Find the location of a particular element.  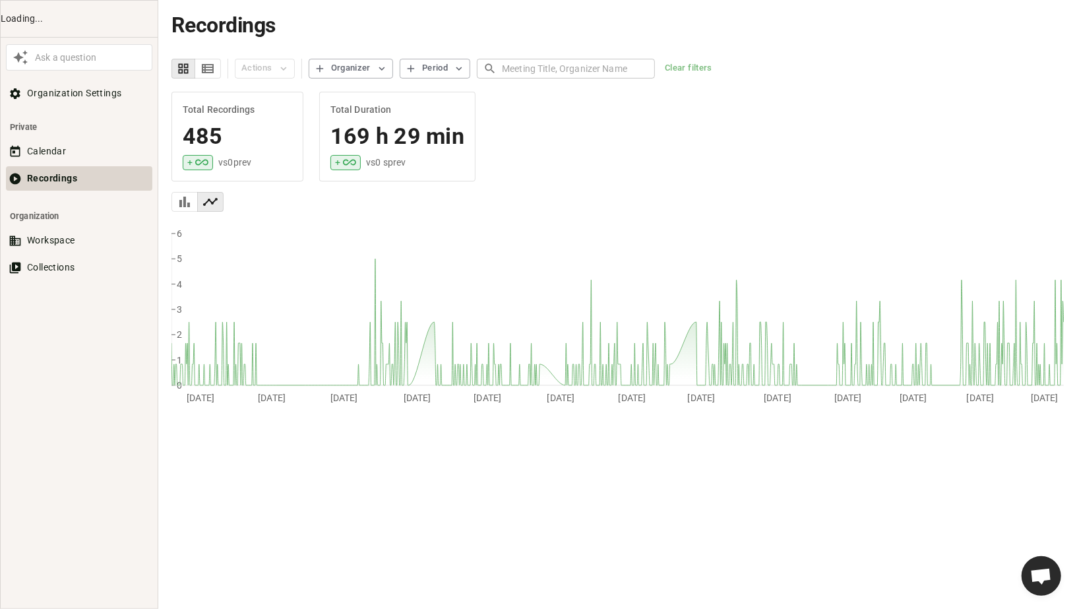

button: Recordings is located at coordinates (79, 178).